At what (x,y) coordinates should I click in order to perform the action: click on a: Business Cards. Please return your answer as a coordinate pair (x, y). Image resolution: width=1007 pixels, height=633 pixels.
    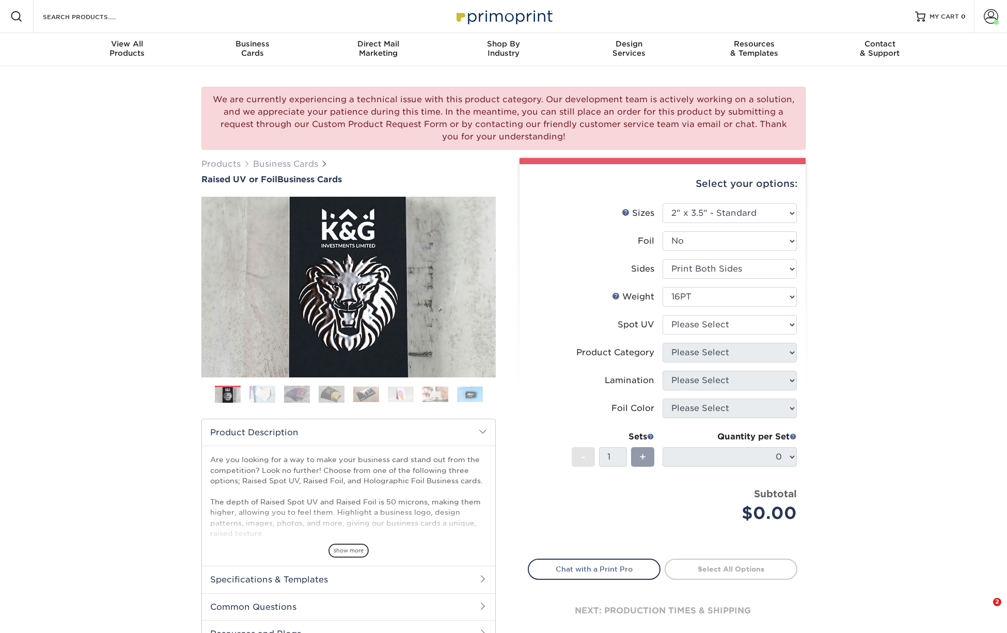
    Looking at the image, I should click on (285, 164).